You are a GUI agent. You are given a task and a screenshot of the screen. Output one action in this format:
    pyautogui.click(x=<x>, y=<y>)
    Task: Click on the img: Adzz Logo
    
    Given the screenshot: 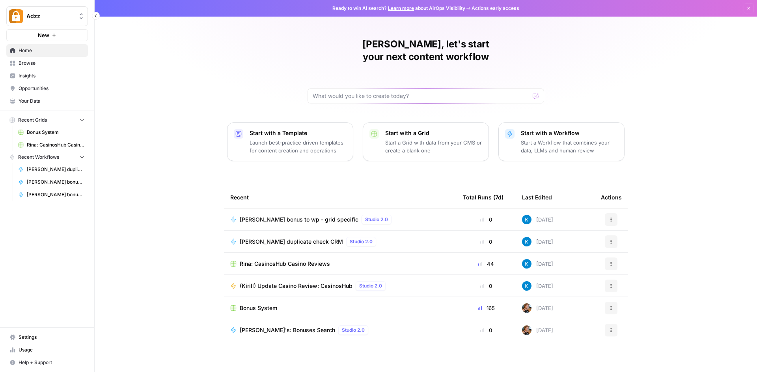 What is the action you would take?
    pyautogui.click(x=16, y=16)
    